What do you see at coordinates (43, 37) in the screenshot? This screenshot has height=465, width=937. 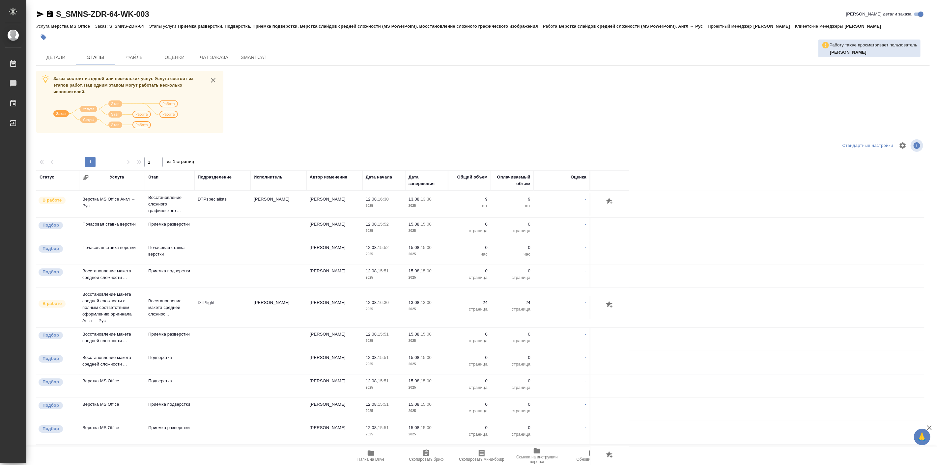 I see `button: Добавить тэг` at bounding box center [43, 37].